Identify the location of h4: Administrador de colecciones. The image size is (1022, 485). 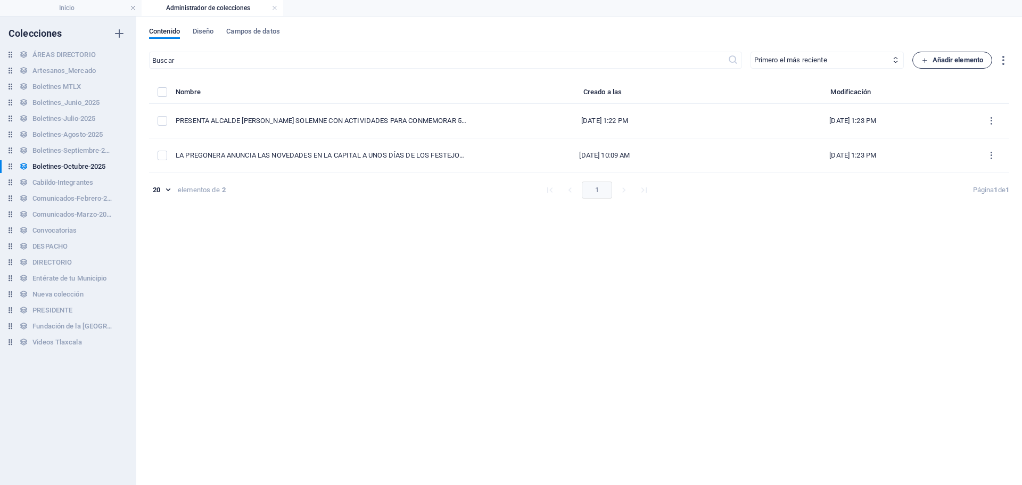
(212, 8).